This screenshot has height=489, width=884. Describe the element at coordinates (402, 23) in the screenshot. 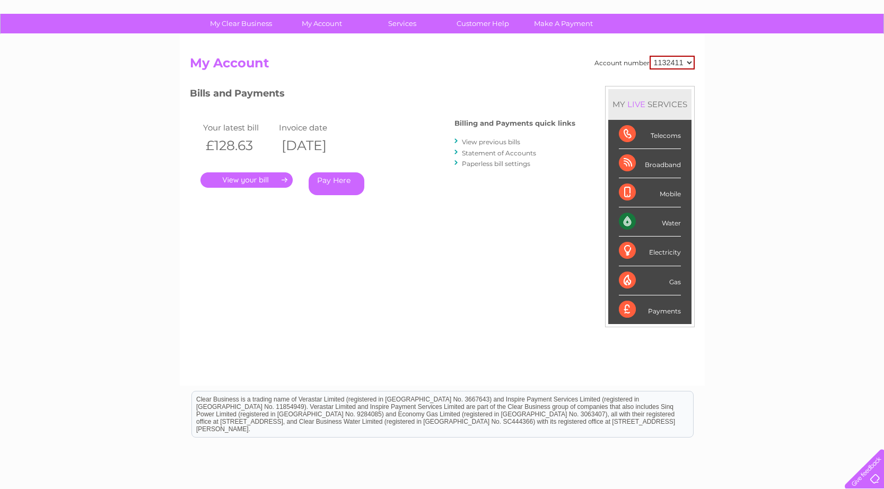

I see `a: Services` at that location.